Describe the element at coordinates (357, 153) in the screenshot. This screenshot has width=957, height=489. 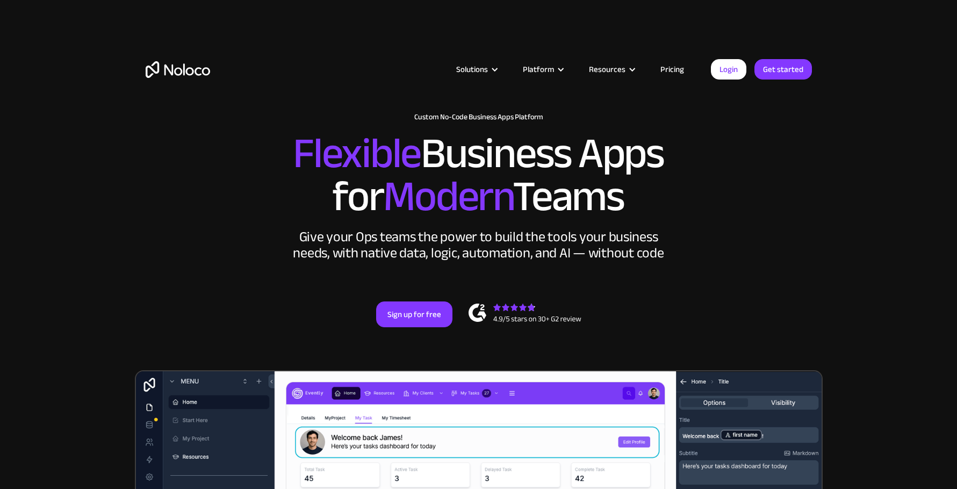
I see `span: Flexible` at that location.